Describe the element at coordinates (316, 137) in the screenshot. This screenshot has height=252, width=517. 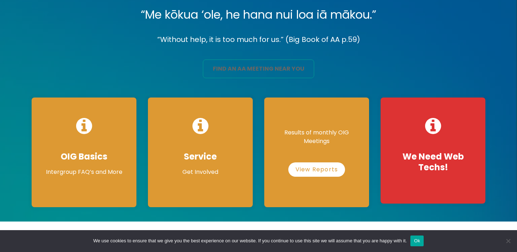
I see `p: Results of monthly OIG Meetings` at that location.